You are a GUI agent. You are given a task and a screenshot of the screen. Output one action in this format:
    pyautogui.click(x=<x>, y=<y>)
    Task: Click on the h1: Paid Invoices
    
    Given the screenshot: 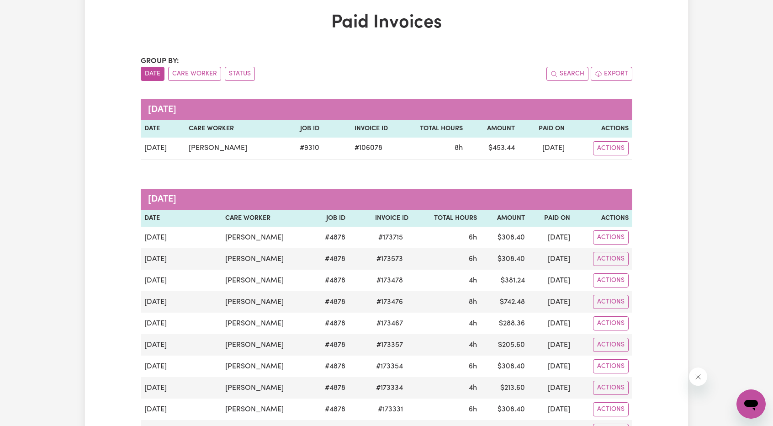 What is the action you would take?
    pyautogui.click(x=387, y=23)
    